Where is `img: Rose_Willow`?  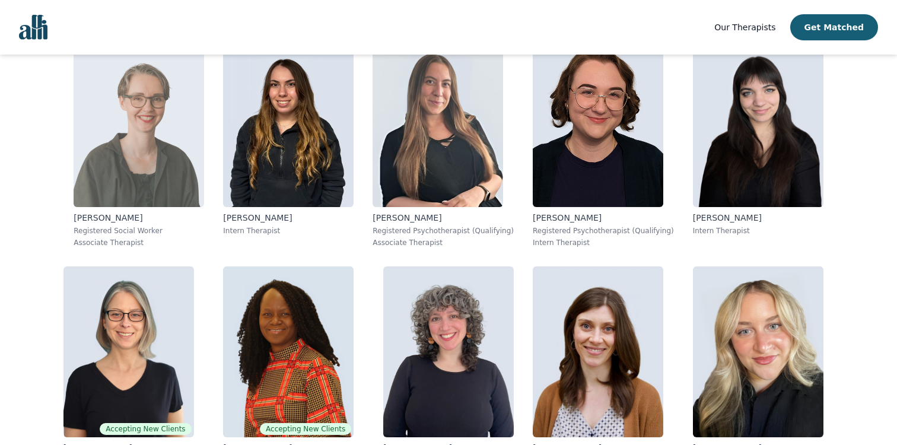
img: Rose_Willow is located at coordinates (598, 122).